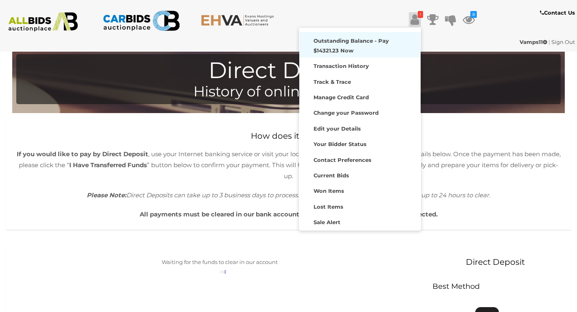  Describe the element at coordinates (495, 287) in the screenshot. I see `h3: Best Method` at that location.